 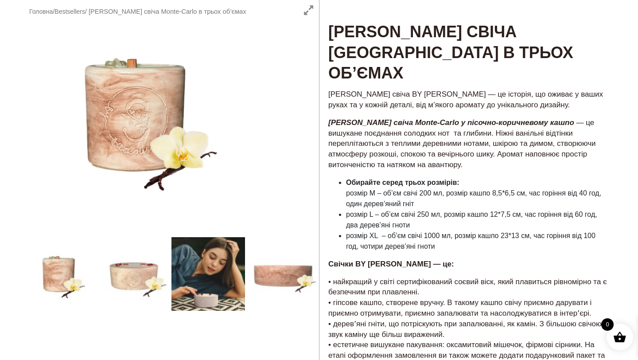 I want to click on span: 0, so click(x=607, y=324).